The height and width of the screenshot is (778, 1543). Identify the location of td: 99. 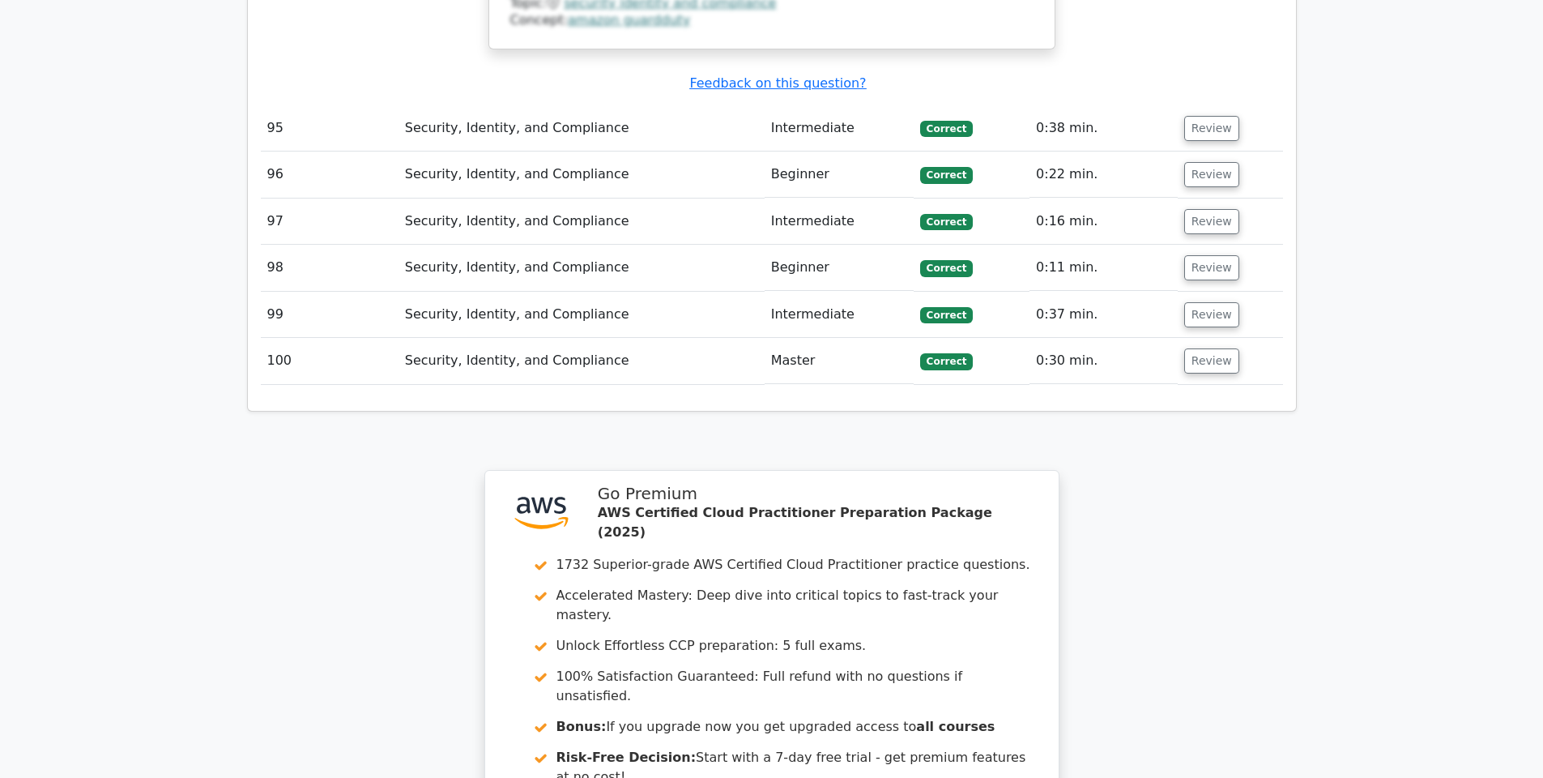
(330, 314).